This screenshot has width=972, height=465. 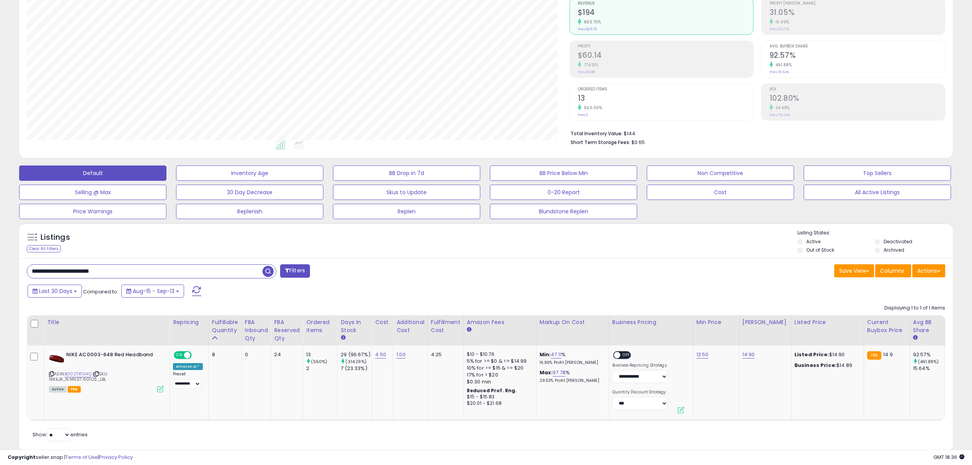 What do you see at coordinates (651, 322) in the screenshot?
I see `div: Business Pricing` at bounding box center [651, 322].